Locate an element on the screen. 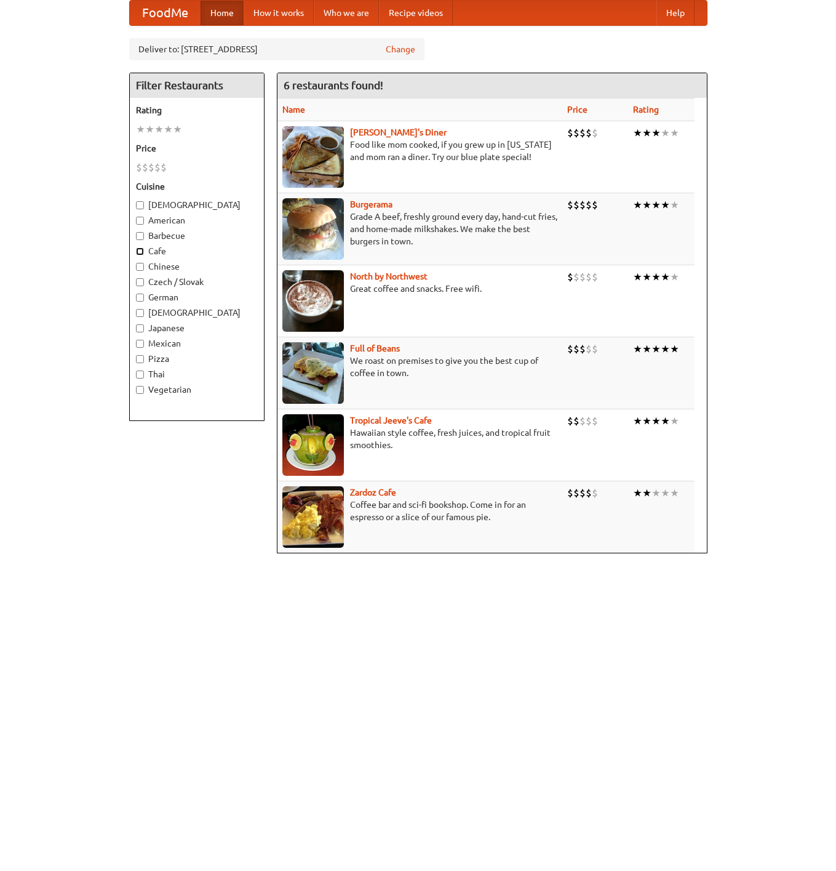  a: Recipe videos is located at coordinates (416, 13).